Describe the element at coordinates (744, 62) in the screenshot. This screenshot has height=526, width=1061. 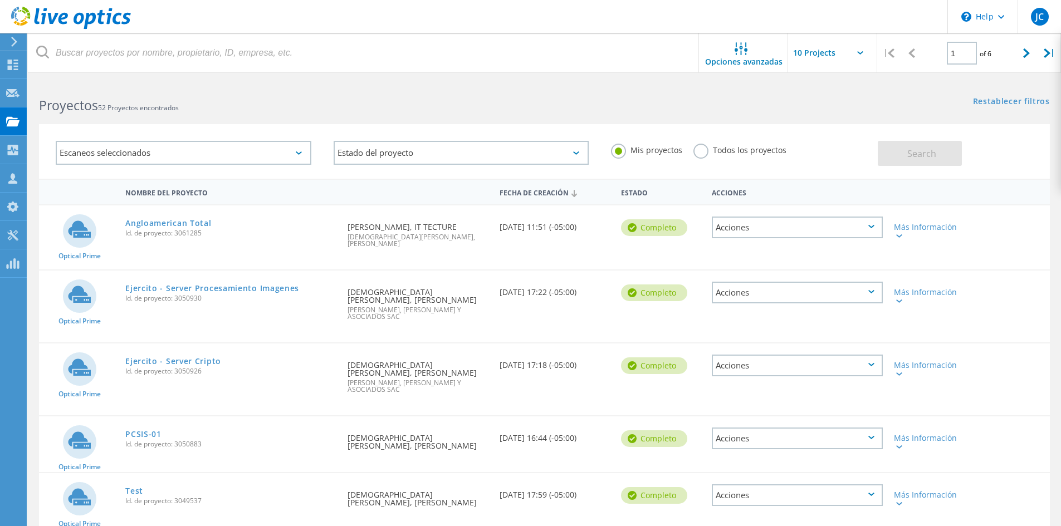
I see `span: Opciones avanzadas` at that location.